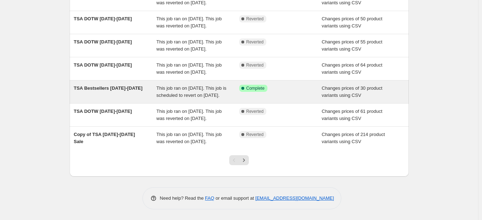  Describe the element at coordinates (352, 68) in the screenshot. I see `span: Changes prices of 64 product variants using CSV` at that location.